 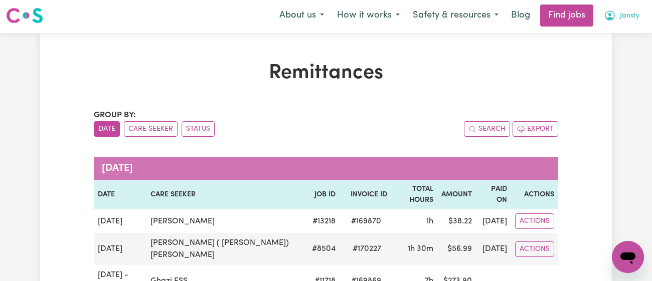 I want to click on td: $ 38.22, so click(x=456, y=221).